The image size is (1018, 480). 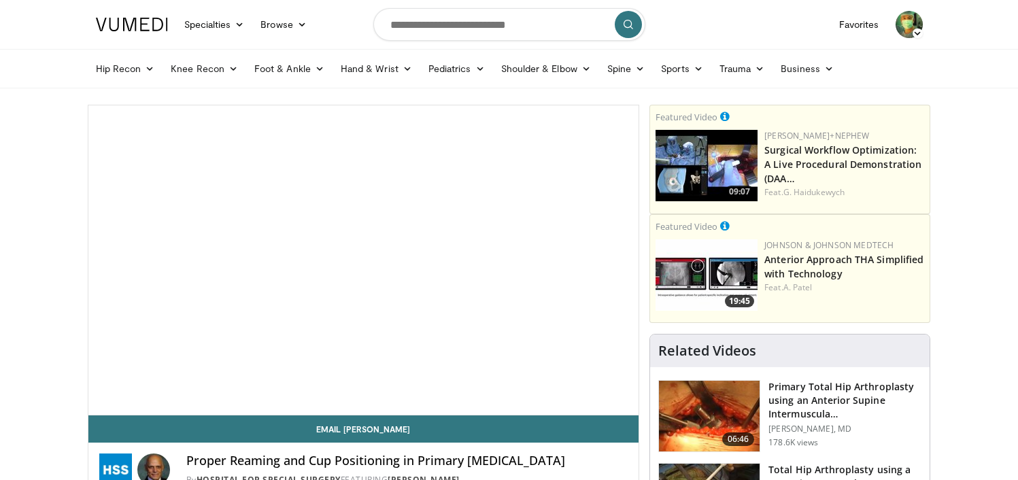 What do you see at coordinates (739, 192) in the screenshot?
I see `span: 09:07` at bounding box center [739, 192].